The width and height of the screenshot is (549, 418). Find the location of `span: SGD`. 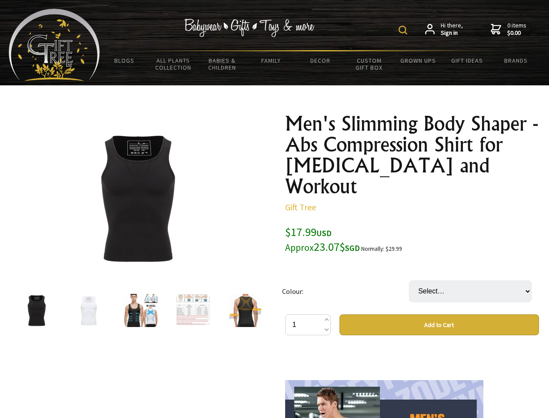

span: SGD is located at coordinates (353, 248).